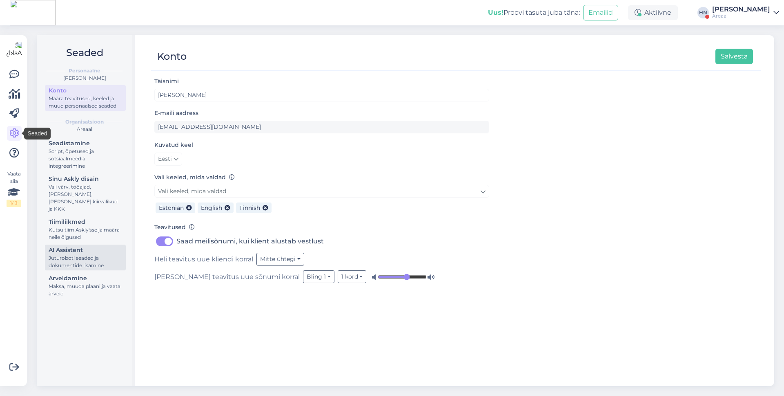  Describe the element at coordinates (212, 208) in the screenshot. I see `span: English` at that location.